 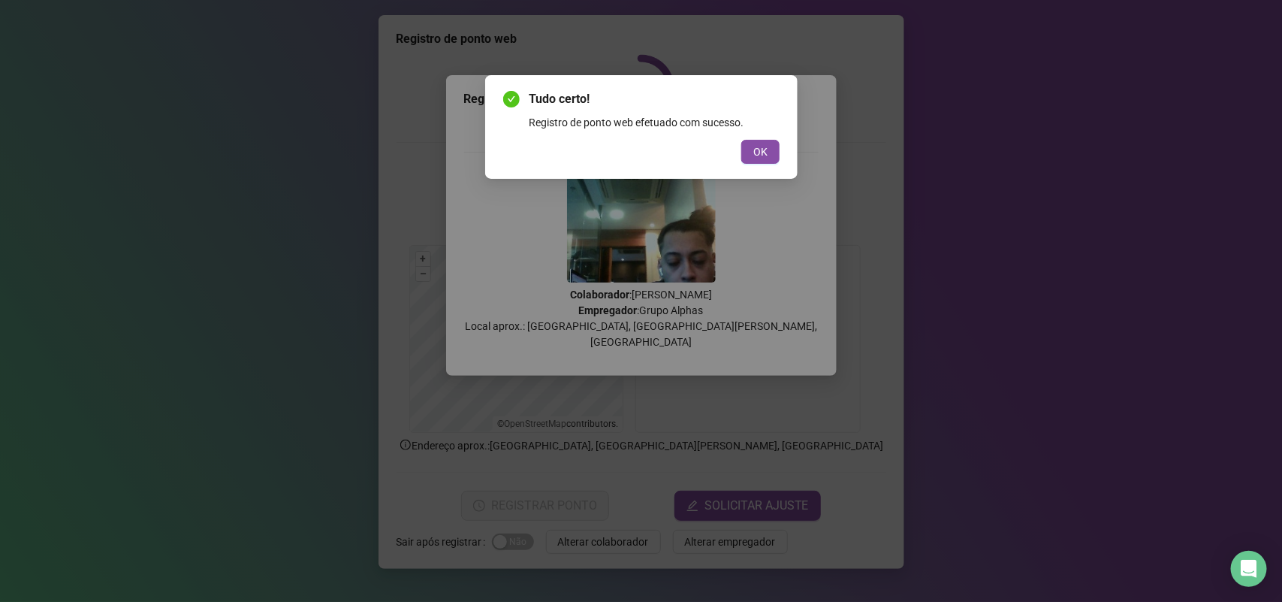 What do you see at coordinates (654, 122) in the screenshot?
I see `div: Registro de ponto web efetuado com sucesso.` at bounding box center [654, 122].